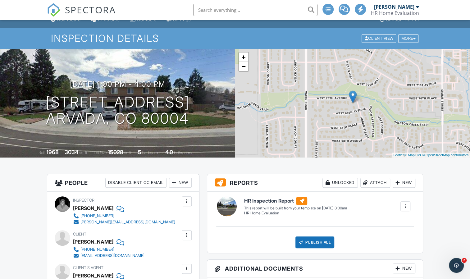 The image size is (470, 279). What do you see at coordinates (408, 38) in the screenshot?
I see `div: More` at bounding box center [408, 38].